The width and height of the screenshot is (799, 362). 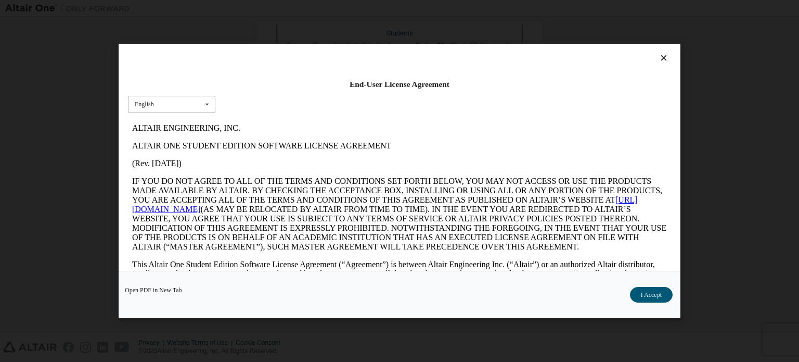 I want to click on p: ALTAIR ONE STUDENT EDITION SOFTWARE LICENSE AGREEMENT, so click(x=272, y=27).